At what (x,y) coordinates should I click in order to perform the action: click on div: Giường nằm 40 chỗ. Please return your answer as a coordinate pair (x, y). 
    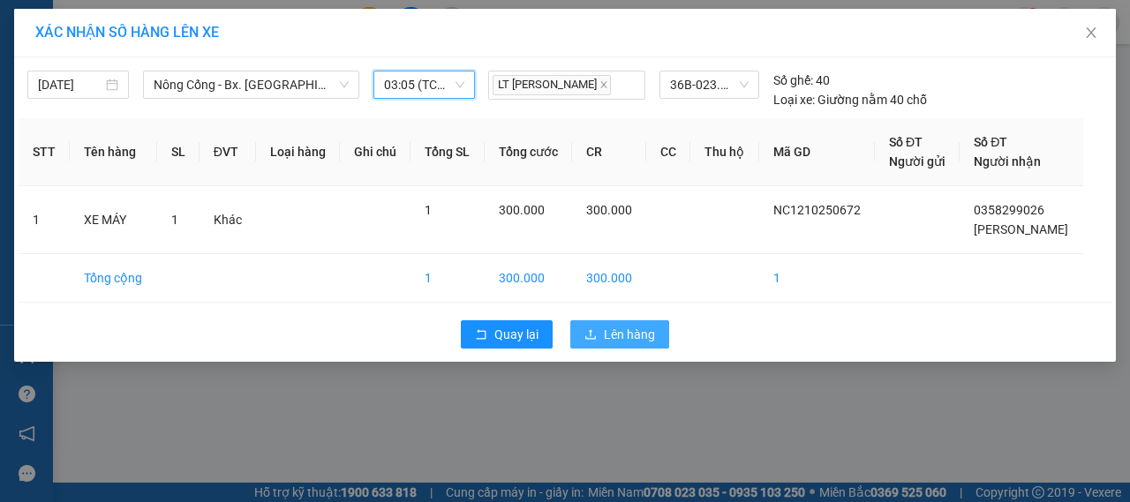
    Looking at the image, I should click on (850, 100).